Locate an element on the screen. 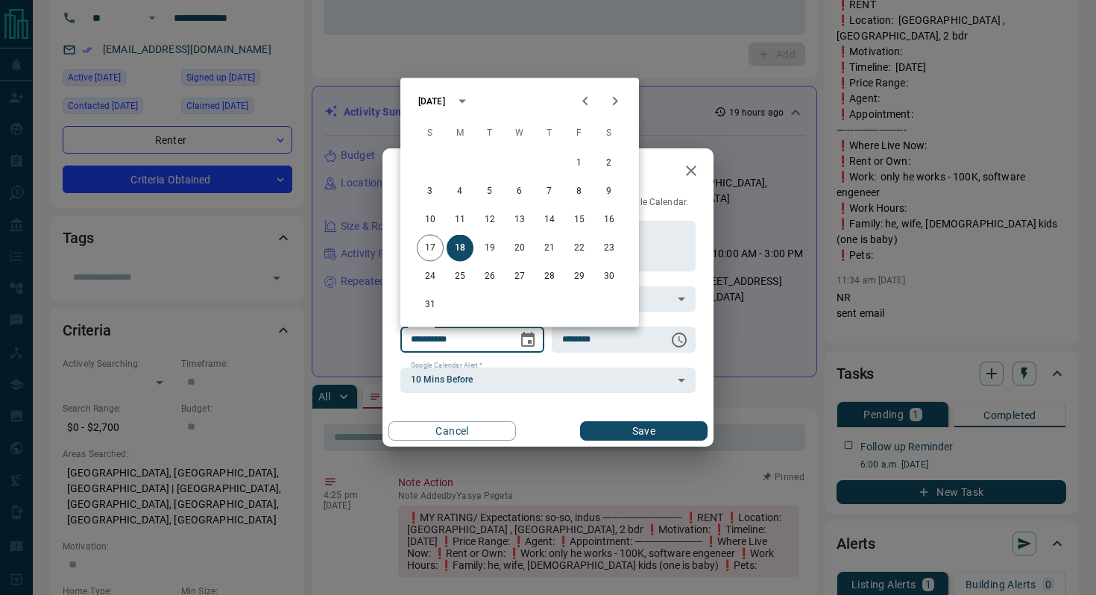  button: 2 is located at coordinates (609, 163).